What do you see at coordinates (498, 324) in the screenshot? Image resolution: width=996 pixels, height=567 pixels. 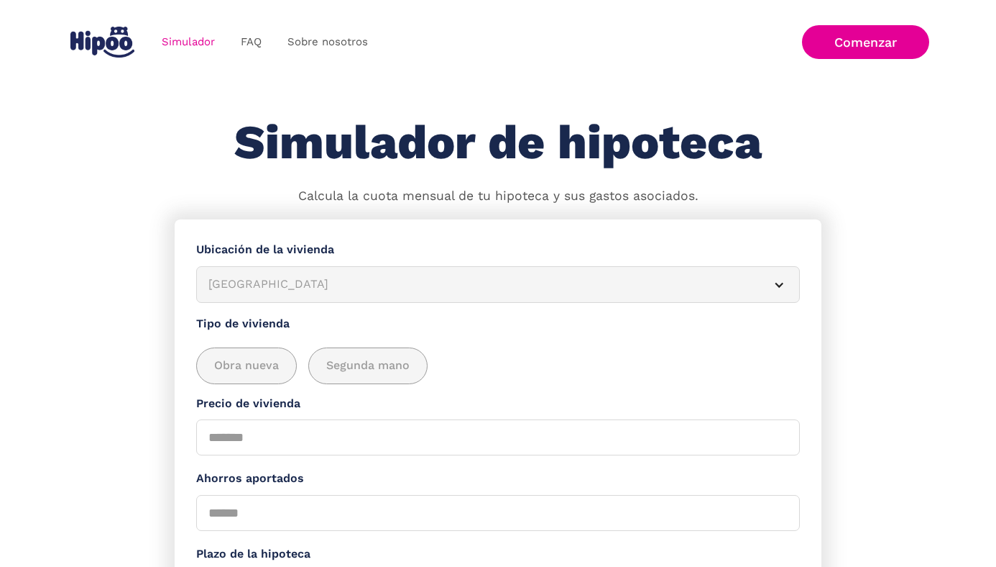 I see `label: Tipo de vivienda` at bounding box center [498, 324].